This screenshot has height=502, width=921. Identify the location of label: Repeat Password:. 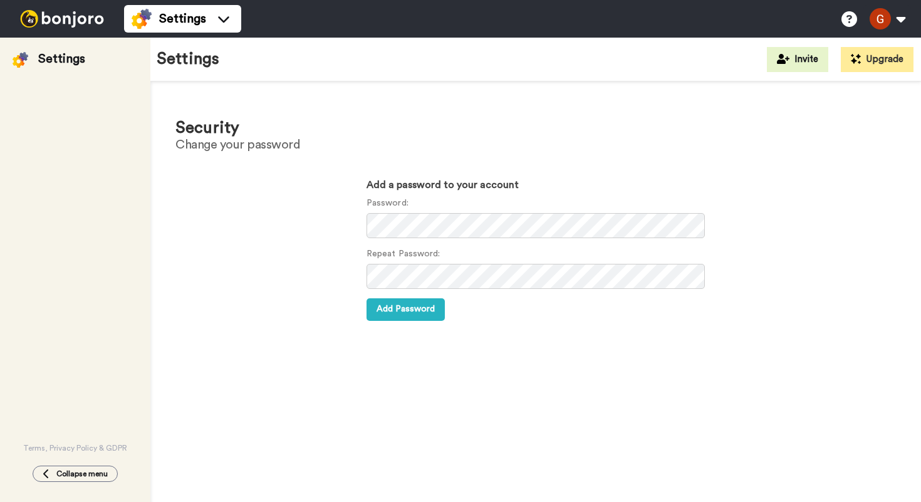
(403, 254).